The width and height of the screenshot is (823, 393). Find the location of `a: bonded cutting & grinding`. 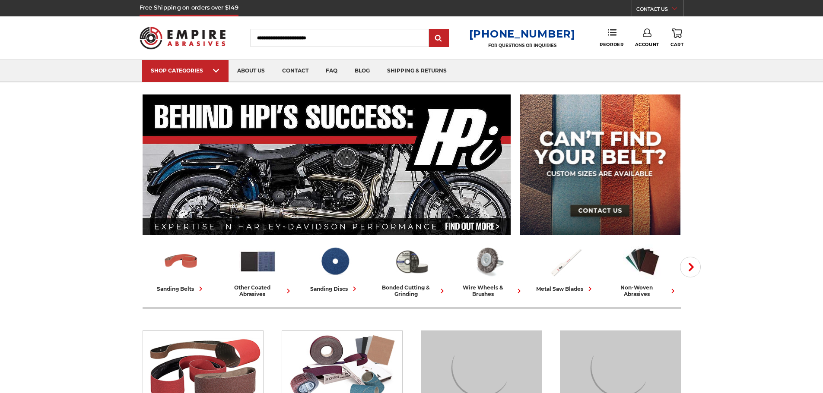

a: bonded cutting & grinding is located at coordinates (411, 270).